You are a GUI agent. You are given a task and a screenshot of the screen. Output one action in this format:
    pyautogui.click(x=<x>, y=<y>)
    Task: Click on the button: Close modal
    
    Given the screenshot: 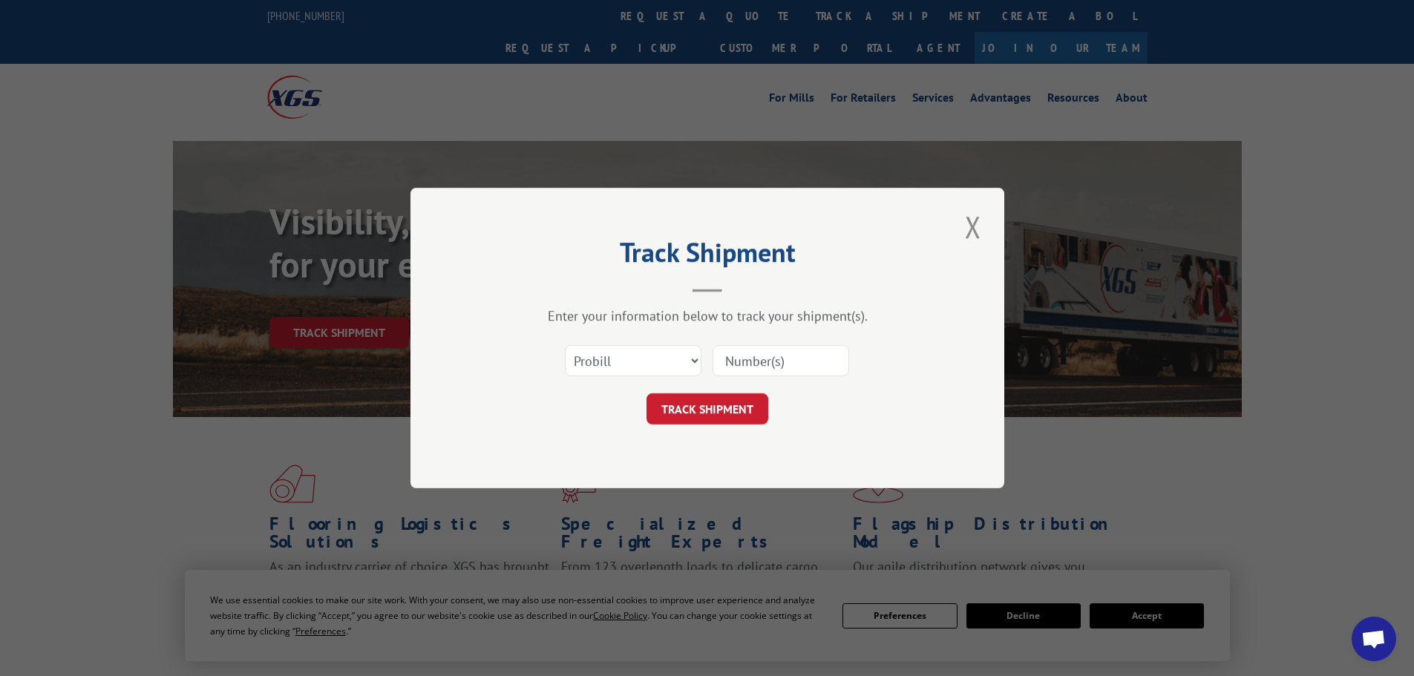 What is the action you would take?
    pyautogui.click(x=973, y=226)
    